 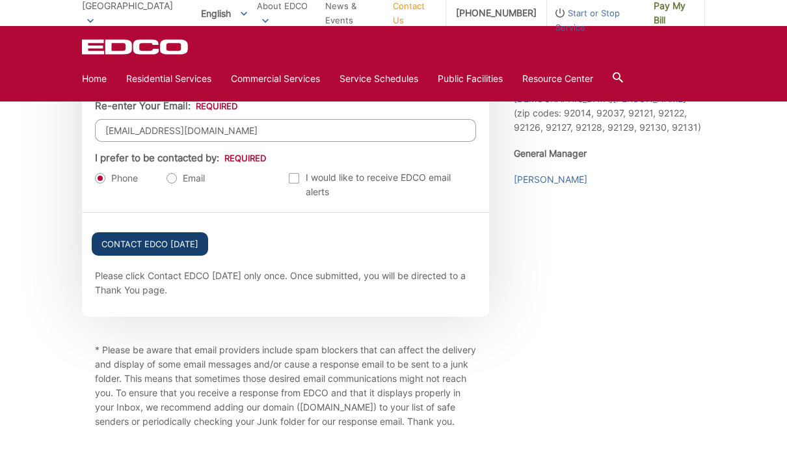 I want to click on span: English, so click(x=224, y=13).